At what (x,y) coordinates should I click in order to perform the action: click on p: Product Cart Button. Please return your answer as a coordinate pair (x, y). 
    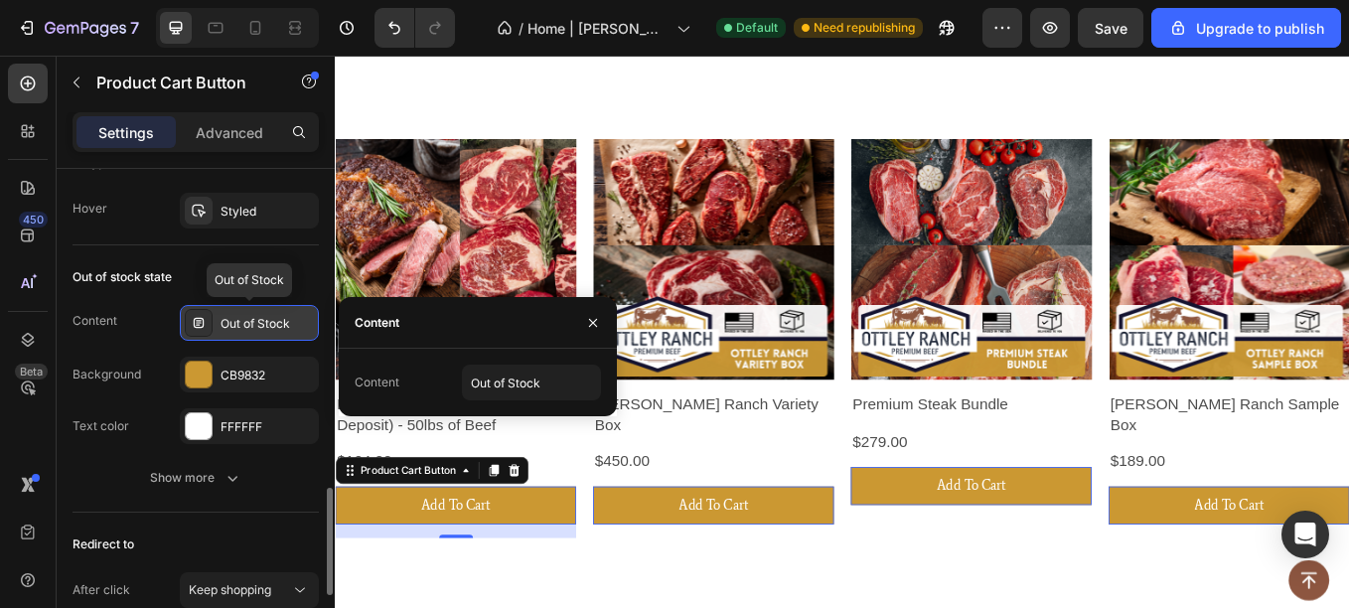
    Looking at the image, I should click on (181, 82).